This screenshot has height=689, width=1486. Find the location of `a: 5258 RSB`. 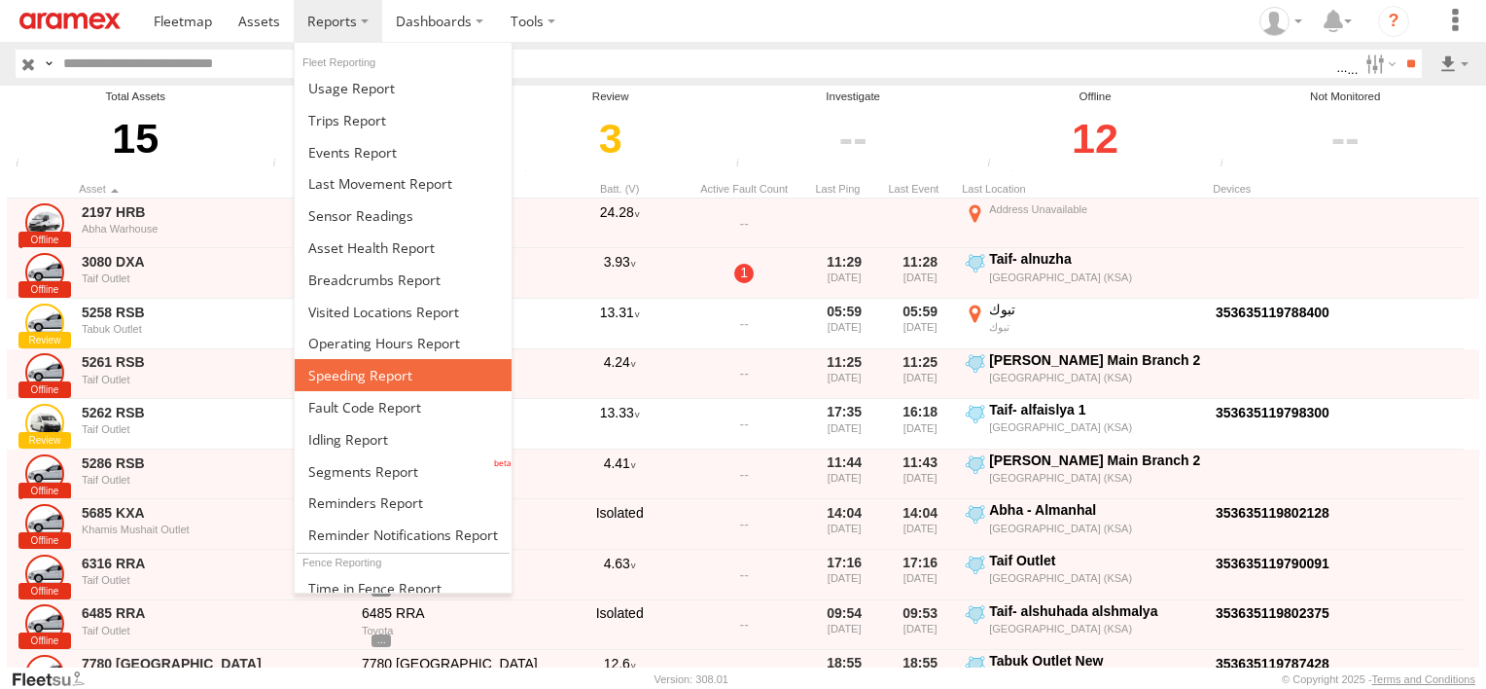

a: 5258 RSB is located at coordinates (215, 312).